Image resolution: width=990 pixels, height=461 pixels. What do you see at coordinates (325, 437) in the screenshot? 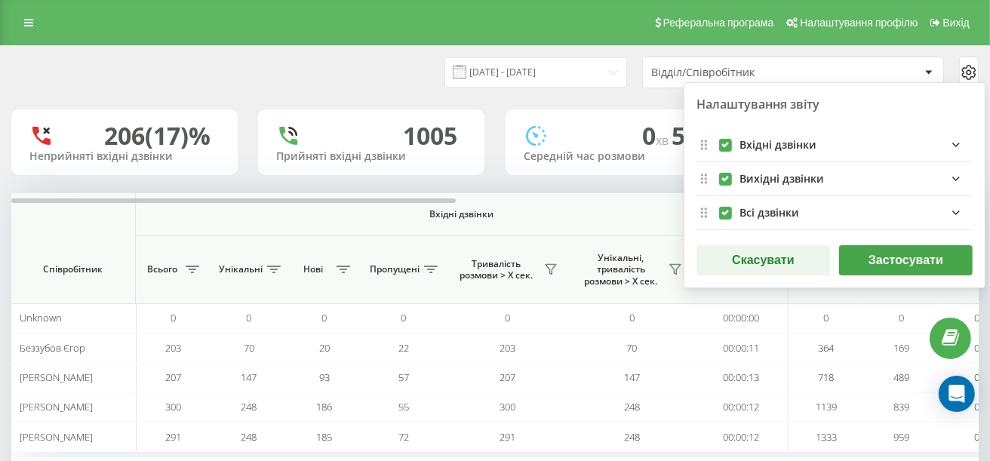
I see `span: 185` at bounding box center [325, 437].